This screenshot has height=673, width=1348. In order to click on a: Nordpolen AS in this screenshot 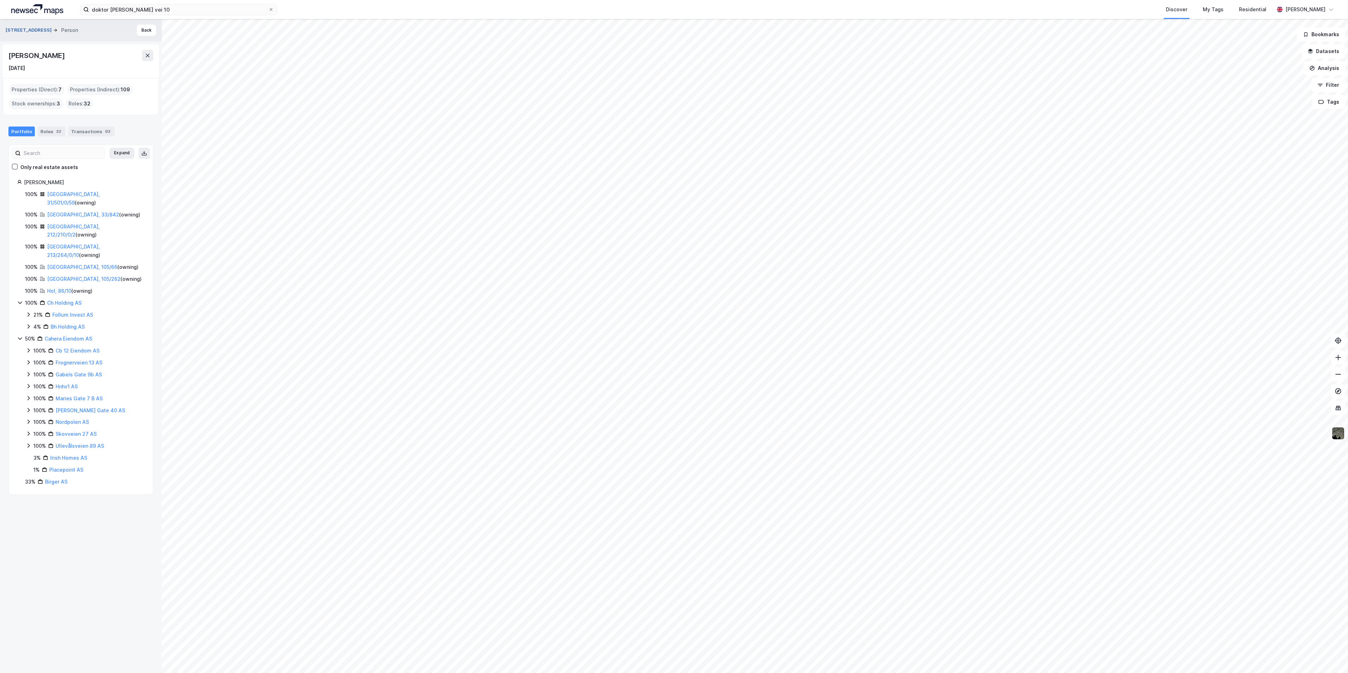, I will do `click(72, 422)`.